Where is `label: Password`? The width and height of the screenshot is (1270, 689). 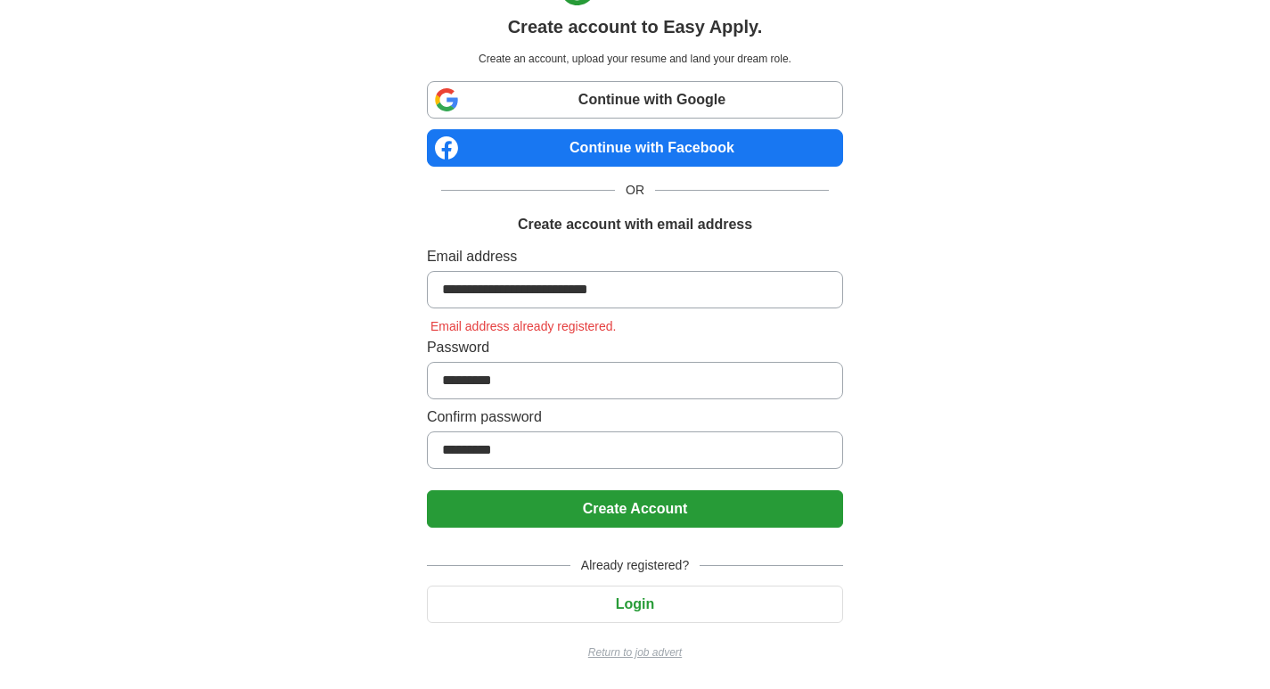 label: Password is located at coordinates (634, 347).